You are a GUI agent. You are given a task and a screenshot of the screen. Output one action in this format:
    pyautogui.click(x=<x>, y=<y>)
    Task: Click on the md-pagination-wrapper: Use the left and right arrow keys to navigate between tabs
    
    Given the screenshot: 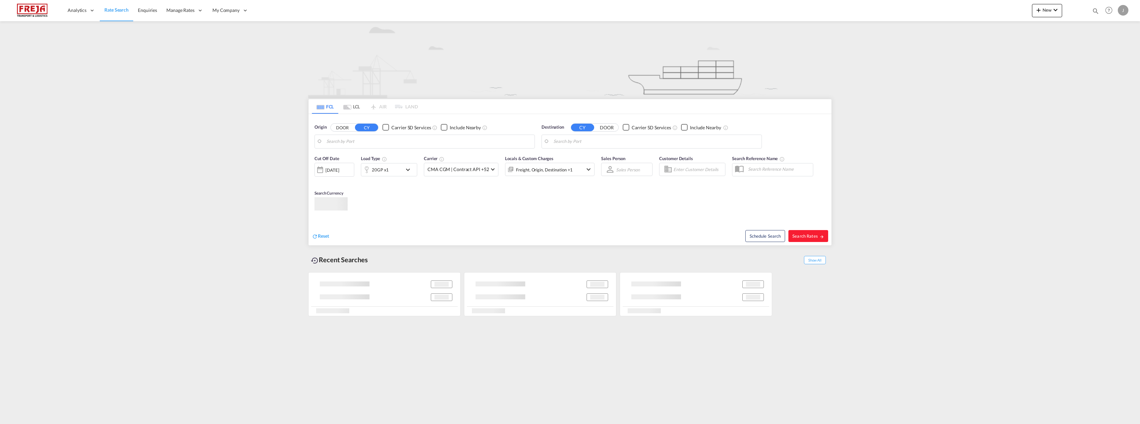 What is the action you would take?
    pyautogui.click(x=365, y=106)
    